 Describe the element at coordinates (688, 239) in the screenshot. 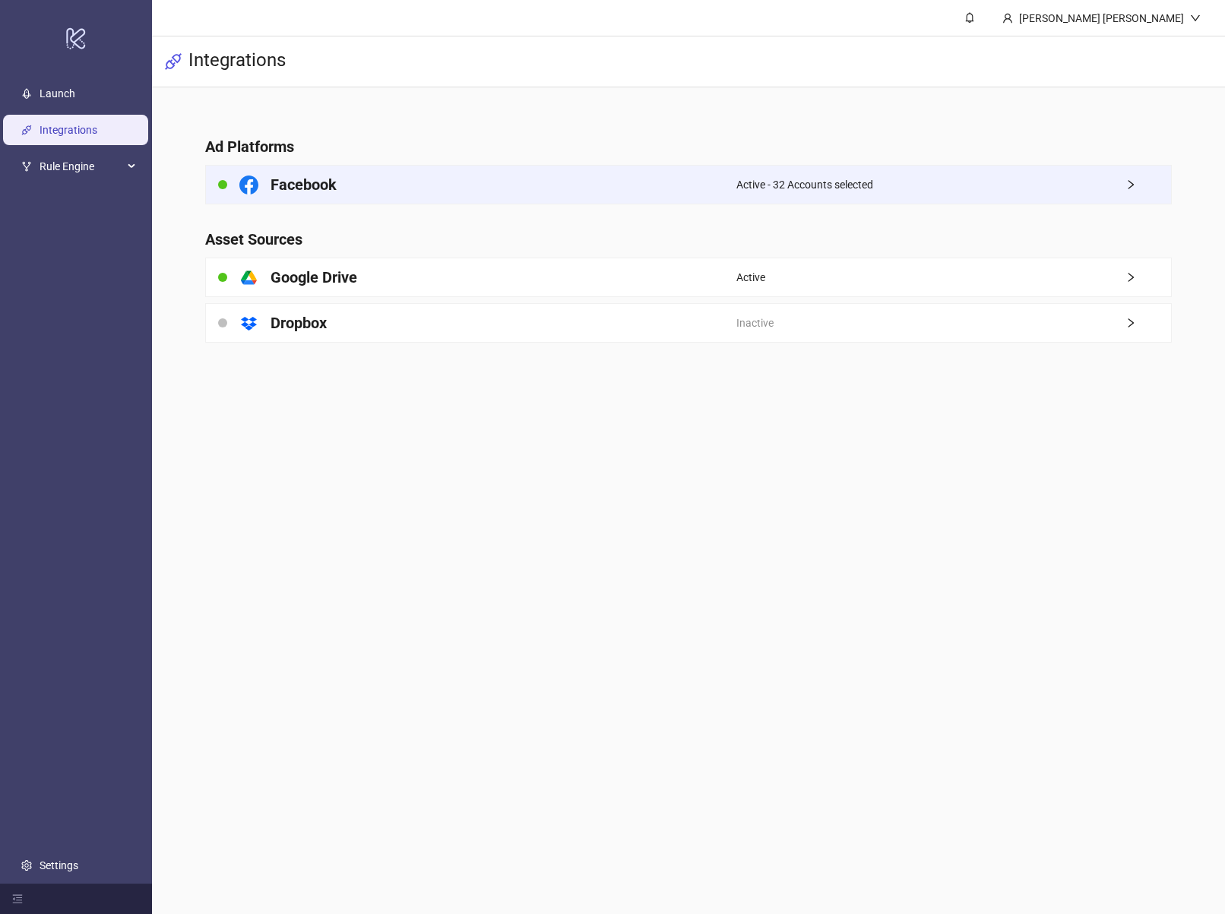

I see `h4: Asset Sources` at that location.